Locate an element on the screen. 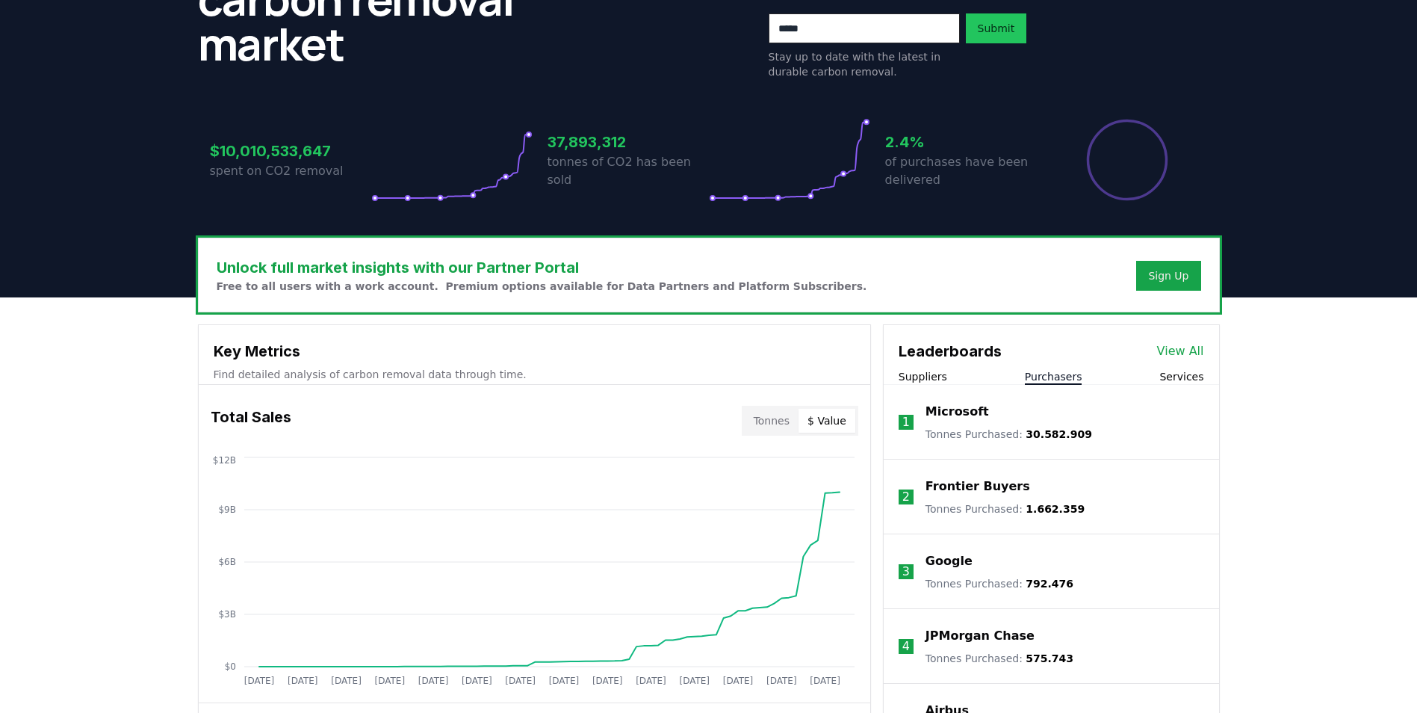 The width and height of the screenshot is (1417, 713). a: JPMorgan Chase is located at coordinates (980, 636).